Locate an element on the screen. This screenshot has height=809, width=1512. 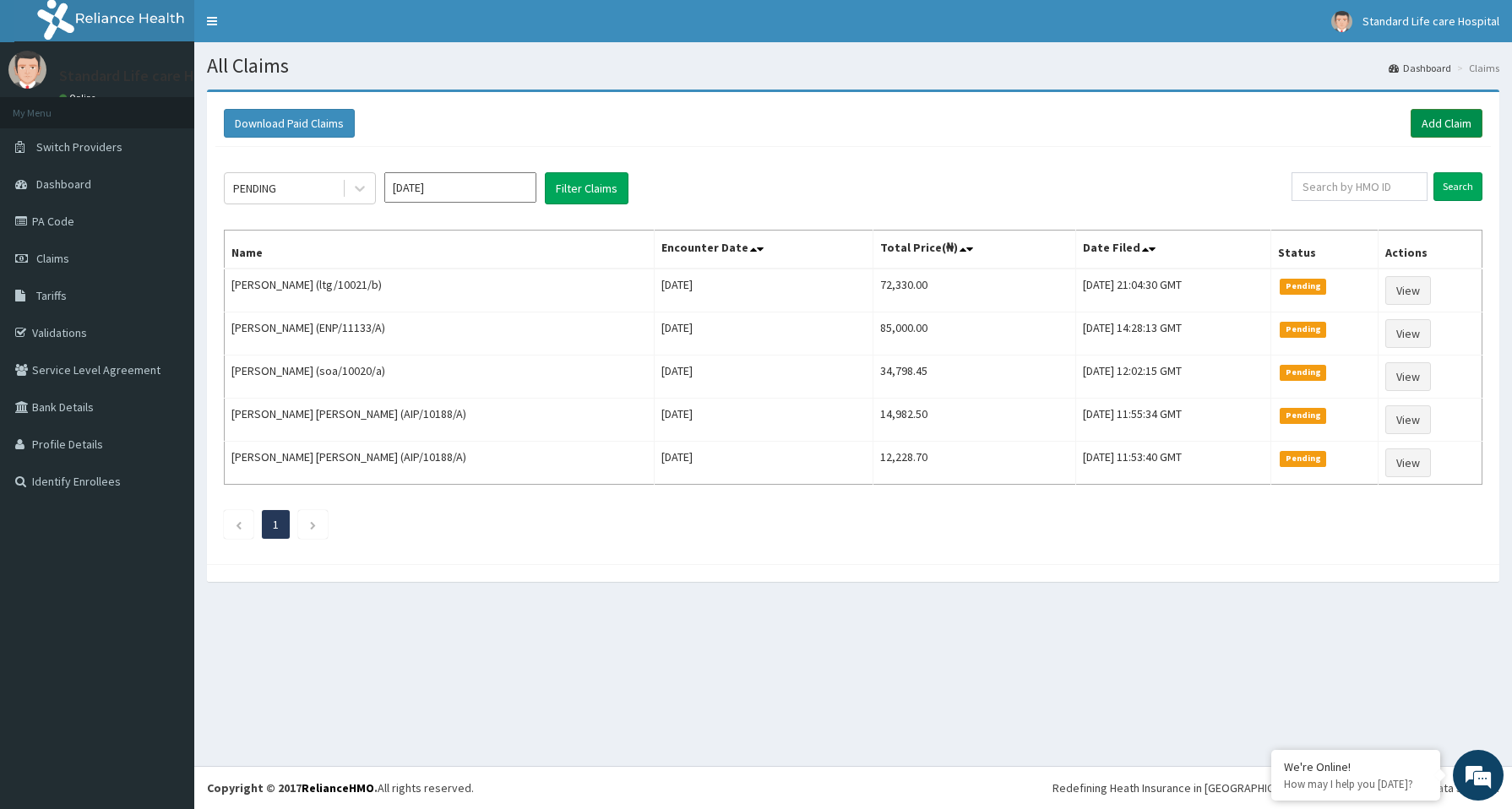
span: Dashboard is located at coordinates (63, 184).